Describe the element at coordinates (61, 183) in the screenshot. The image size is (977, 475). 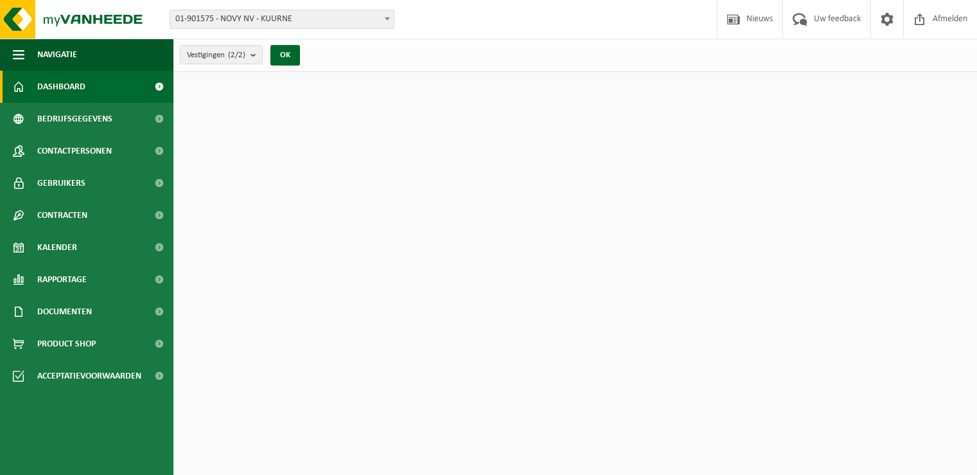
I see `span: Gebruikers` at that location.